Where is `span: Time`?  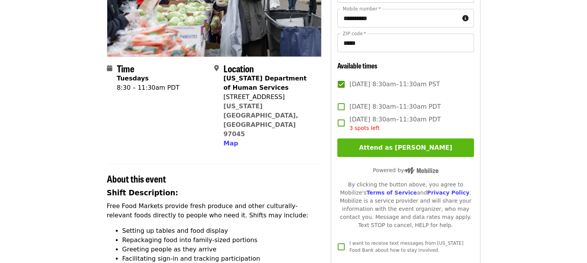 span: Time is located at coordinates (125, 68).